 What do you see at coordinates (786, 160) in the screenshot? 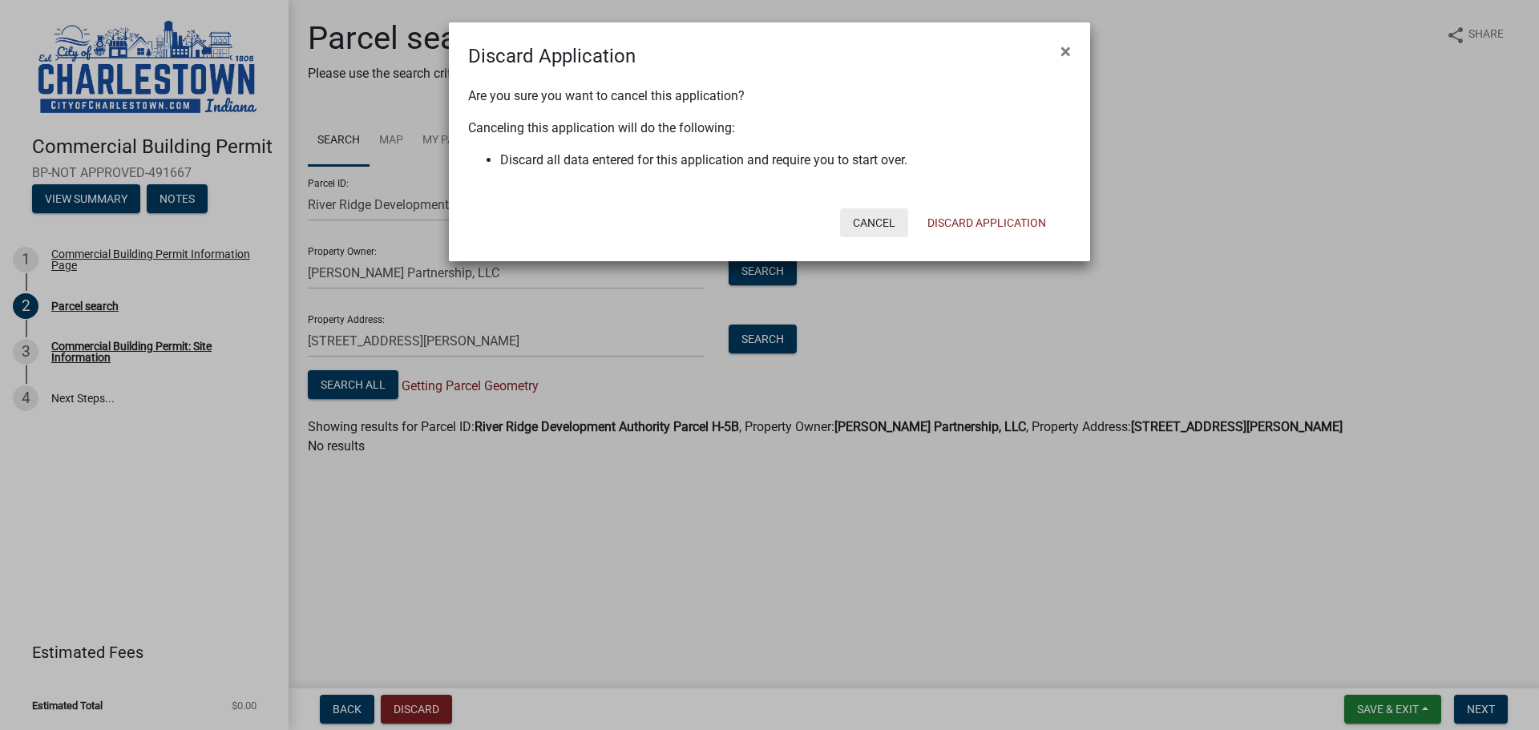
I see `li: Discard all data entered for this application and require you to start over.` at bounding box center [786, 160].